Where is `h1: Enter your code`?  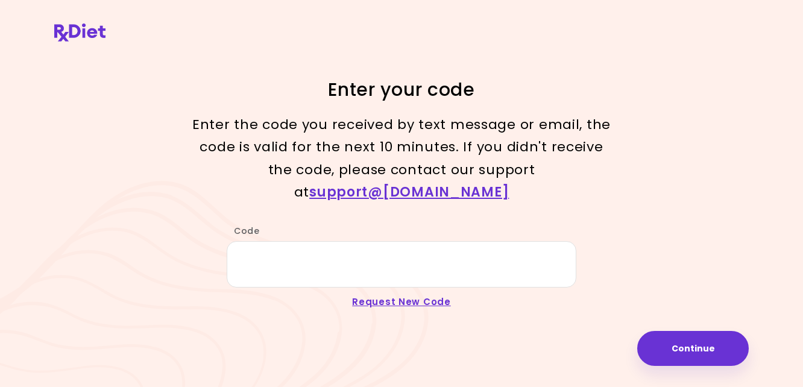 h1: Enter your code is located at coordinates (401, 89).